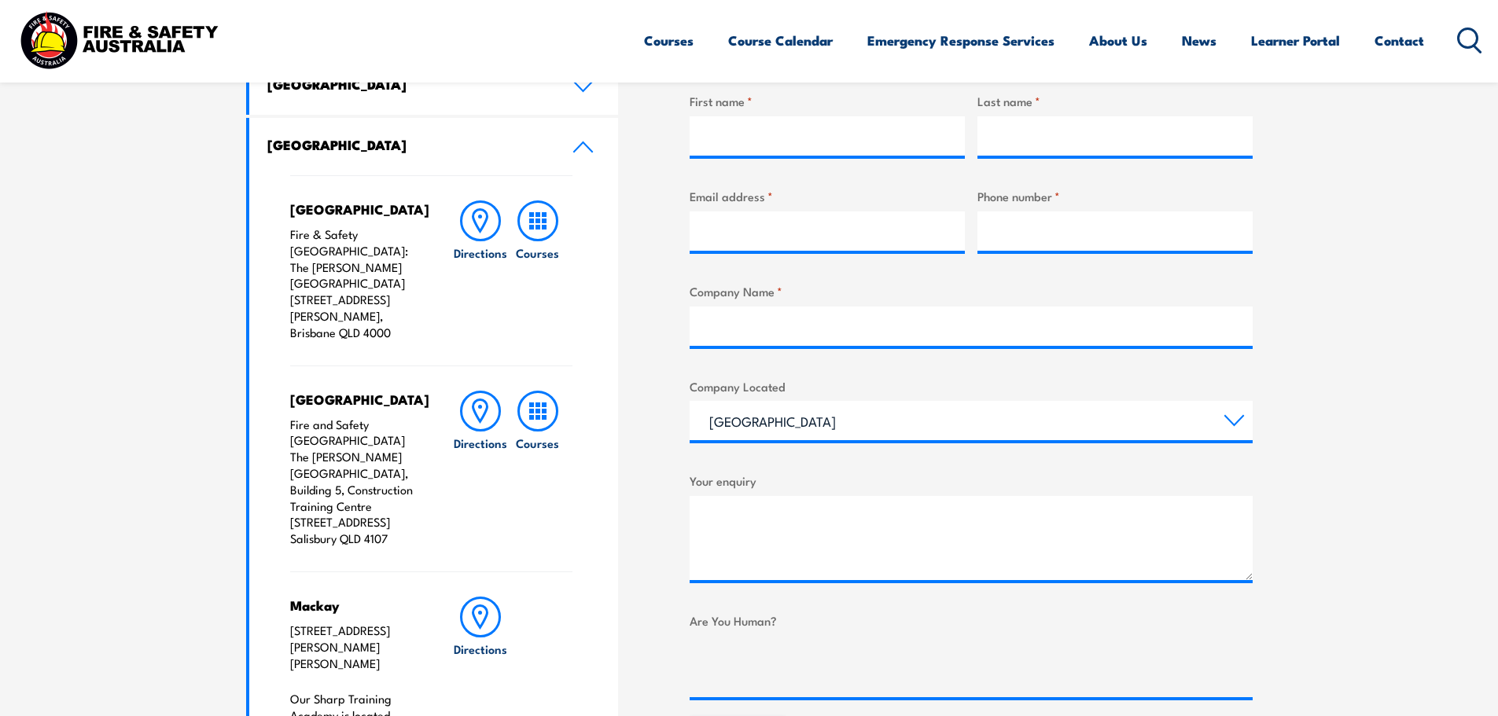  I want to click on a: About Us, so click(1118, 40).